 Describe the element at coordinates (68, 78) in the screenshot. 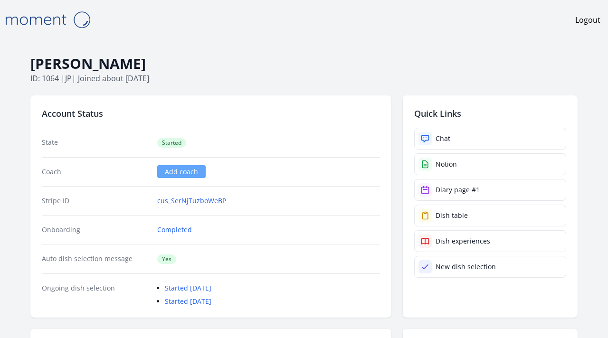

I see `span: jp` at that location.